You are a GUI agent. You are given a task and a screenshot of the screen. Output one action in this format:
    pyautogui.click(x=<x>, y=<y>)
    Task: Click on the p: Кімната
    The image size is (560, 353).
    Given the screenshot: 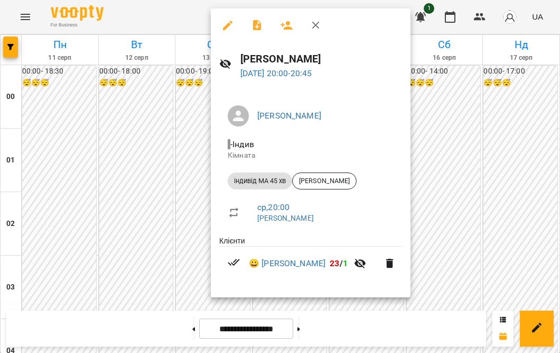 What is the action you would take?
    pyautogui.click(x=311, y=155)
    